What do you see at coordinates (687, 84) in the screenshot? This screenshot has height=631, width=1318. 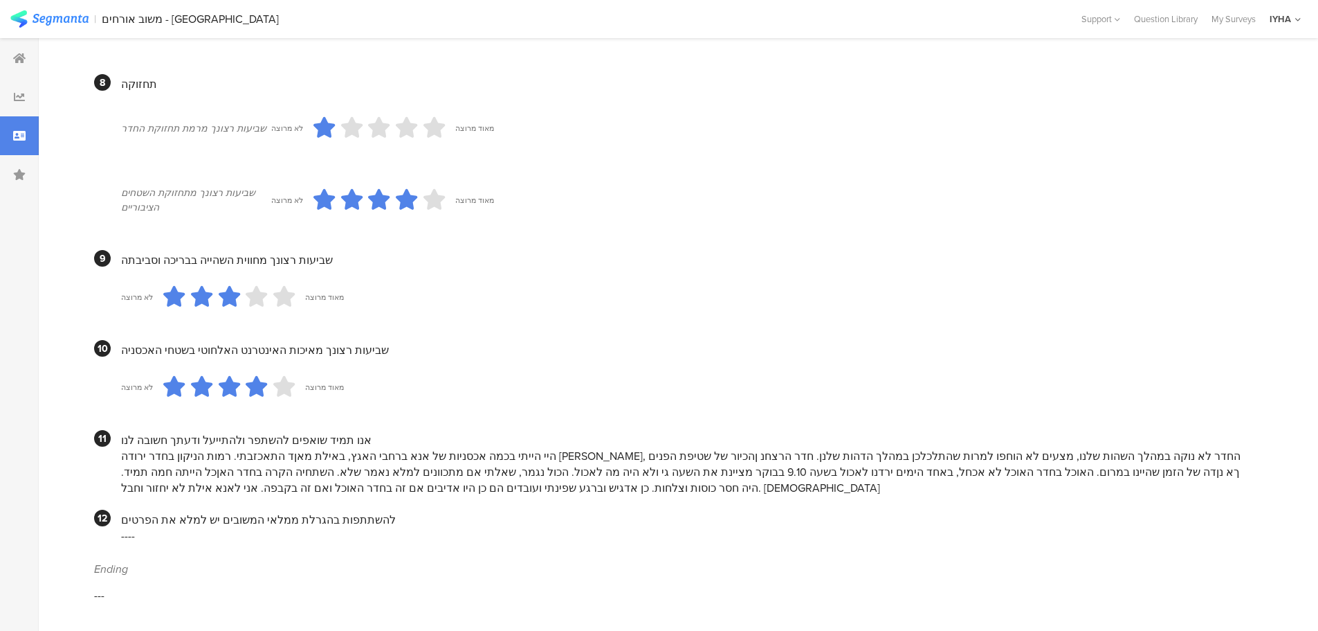 I see `div: תחזוקה` at bounding box center [687, 84].